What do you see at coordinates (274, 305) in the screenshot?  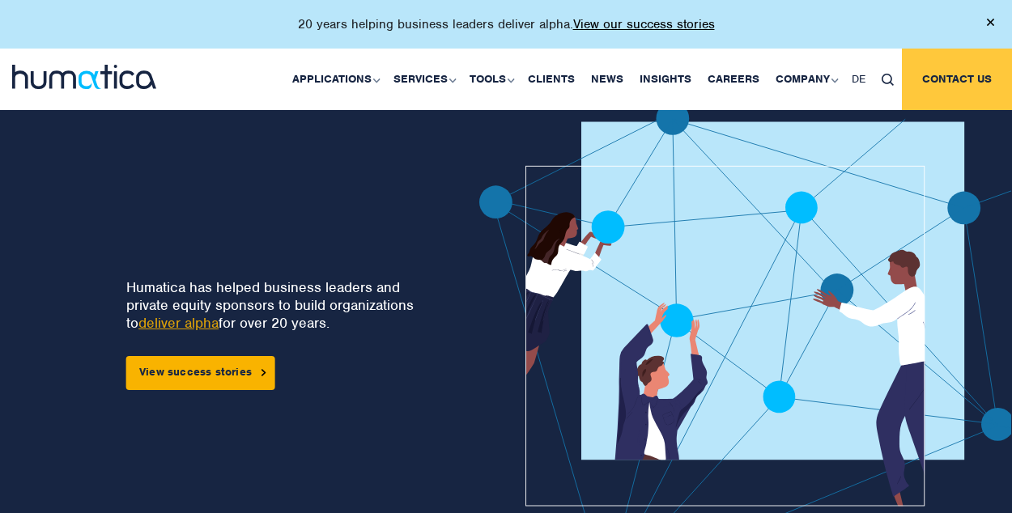 I see `p: Humatica has helped business leaders and private equity sponsors to build organizations to for ov...` at bounding box center [274, 305].